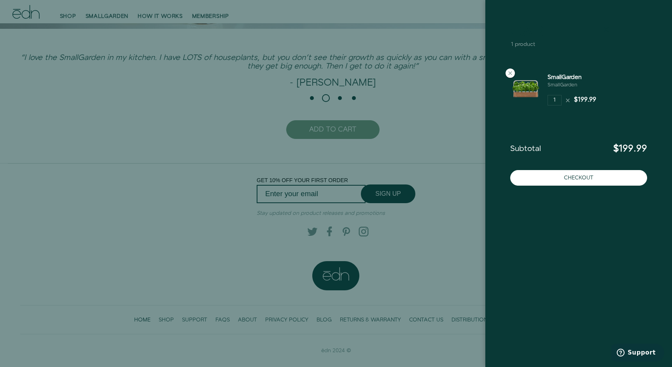 This screenshot has width=672, height=367. Describe the element at coordinates (526, 89) in the screenshot. I see `img: SmallGarden - SmallGarden` at that location.